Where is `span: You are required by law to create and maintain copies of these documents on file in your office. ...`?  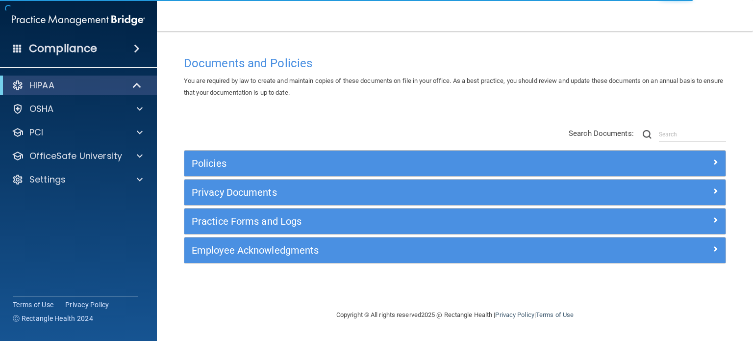
span: You are required by law to create and maintain copies of these documents on file in your office. ... is located at coordinates (454, 86).